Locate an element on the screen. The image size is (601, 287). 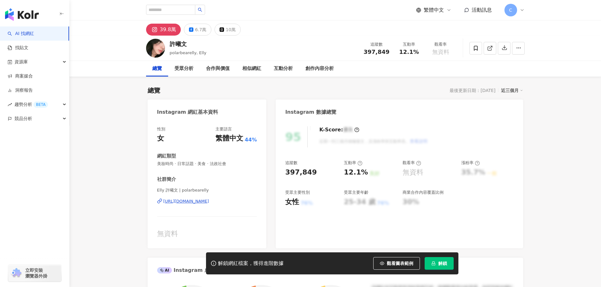
div: 相似網紅 is located at coordinates (252, 69).